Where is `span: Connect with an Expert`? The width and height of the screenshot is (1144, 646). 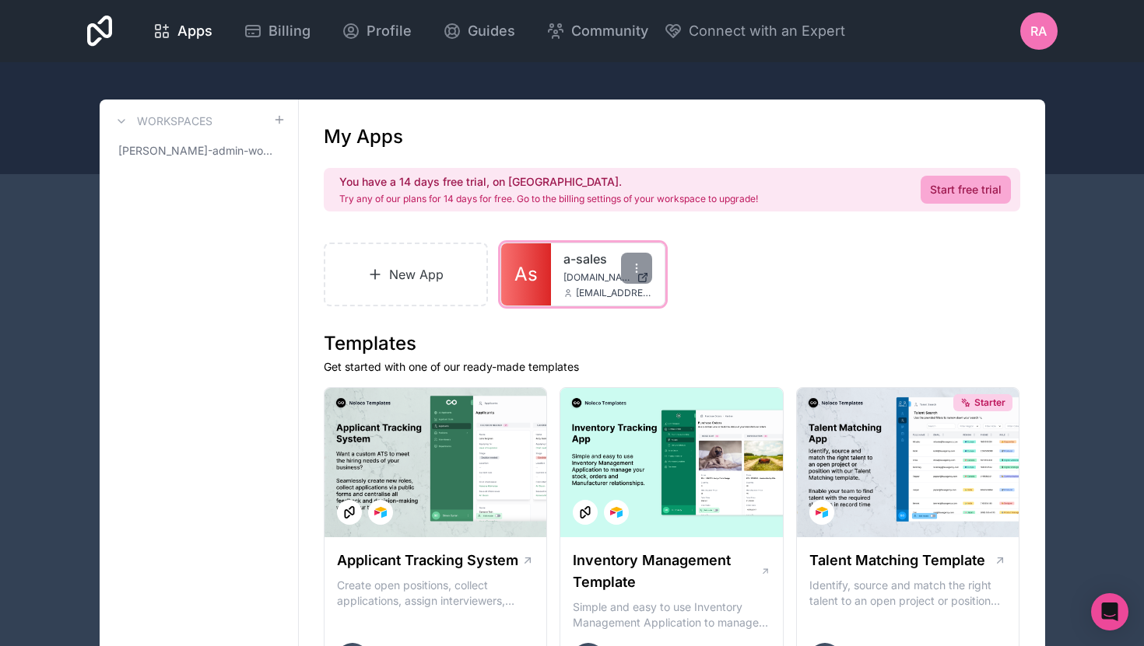 span: Connect with an Expert is located at coordinates (766, 31).